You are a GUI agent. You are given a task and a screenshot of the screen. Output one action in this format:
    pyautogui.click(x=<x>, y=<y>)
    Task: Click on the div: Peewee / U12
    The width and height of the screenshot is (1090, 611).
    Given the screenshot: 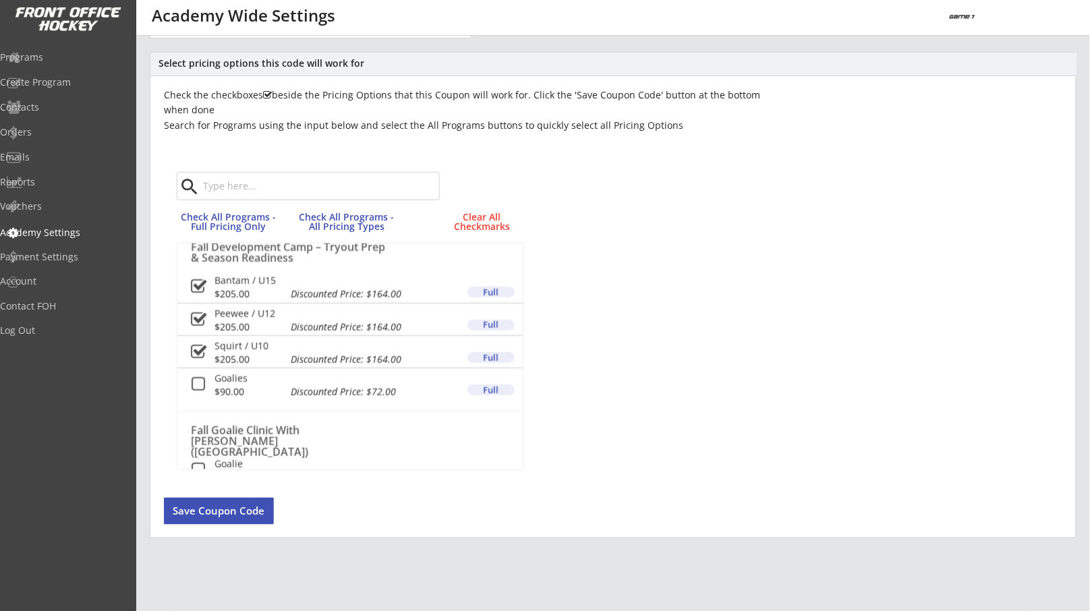 What is the action you would take?
    pyautogui.click(x=331, y=314)
    